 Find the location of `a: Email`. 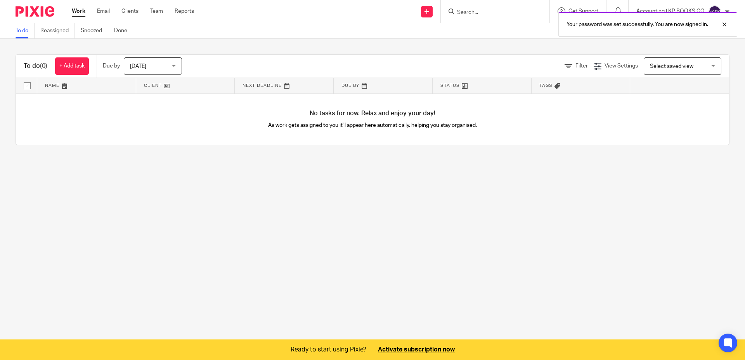

a: Email is located at coordinates (103, 11).